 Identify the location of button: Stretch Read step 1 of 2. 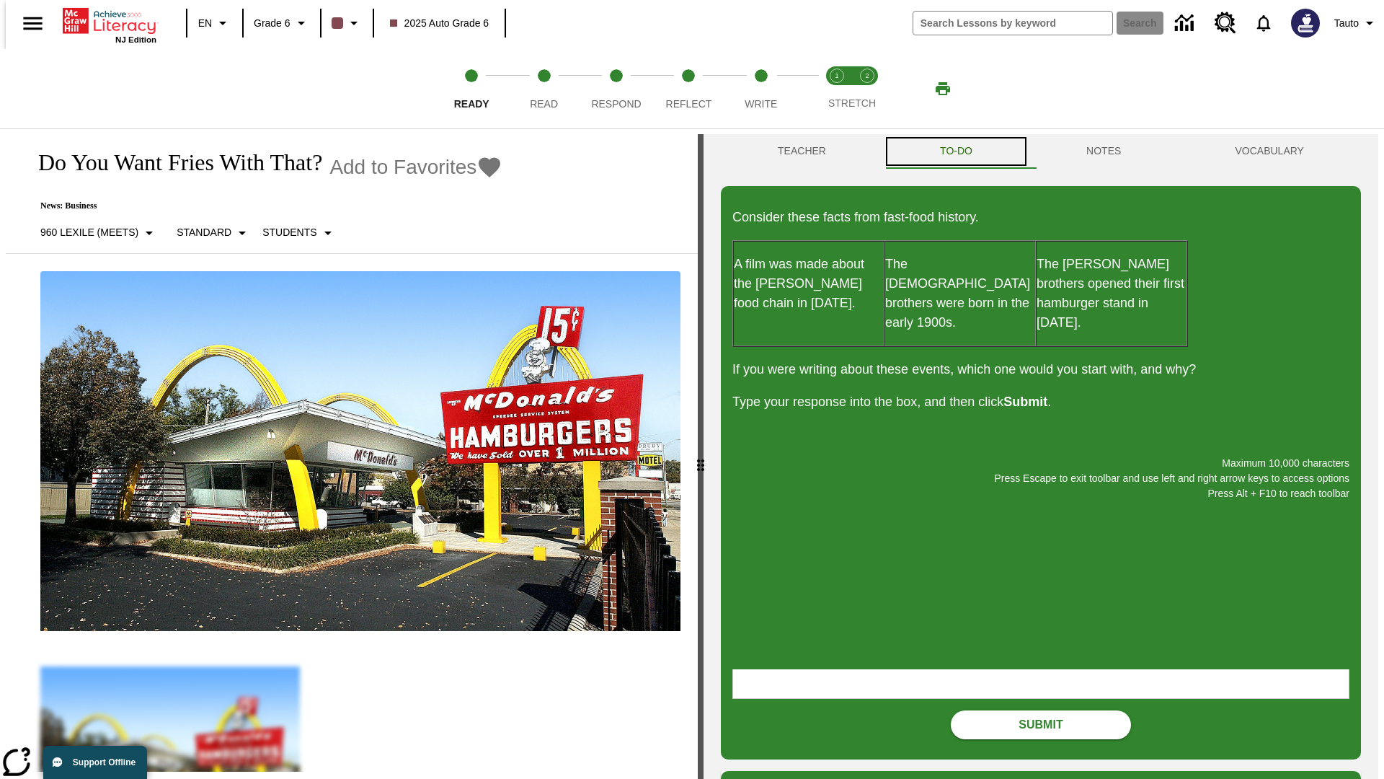
(837, 89).